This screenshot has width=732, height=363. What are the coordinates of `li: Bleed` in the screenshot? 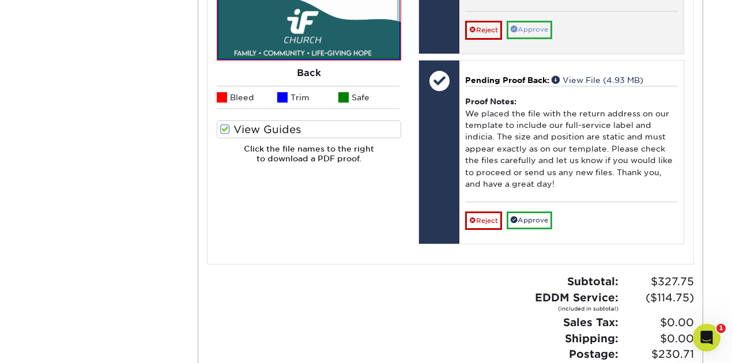 It's located at (247, 97).